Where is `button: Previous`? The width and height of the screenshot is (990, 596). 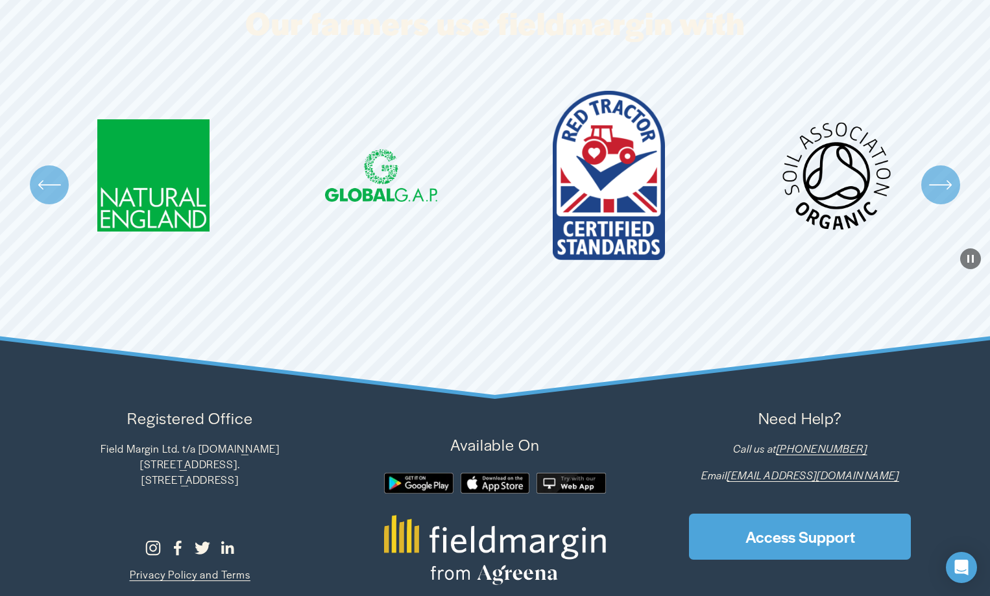 button: Previous is located at coordinates (49, 185).